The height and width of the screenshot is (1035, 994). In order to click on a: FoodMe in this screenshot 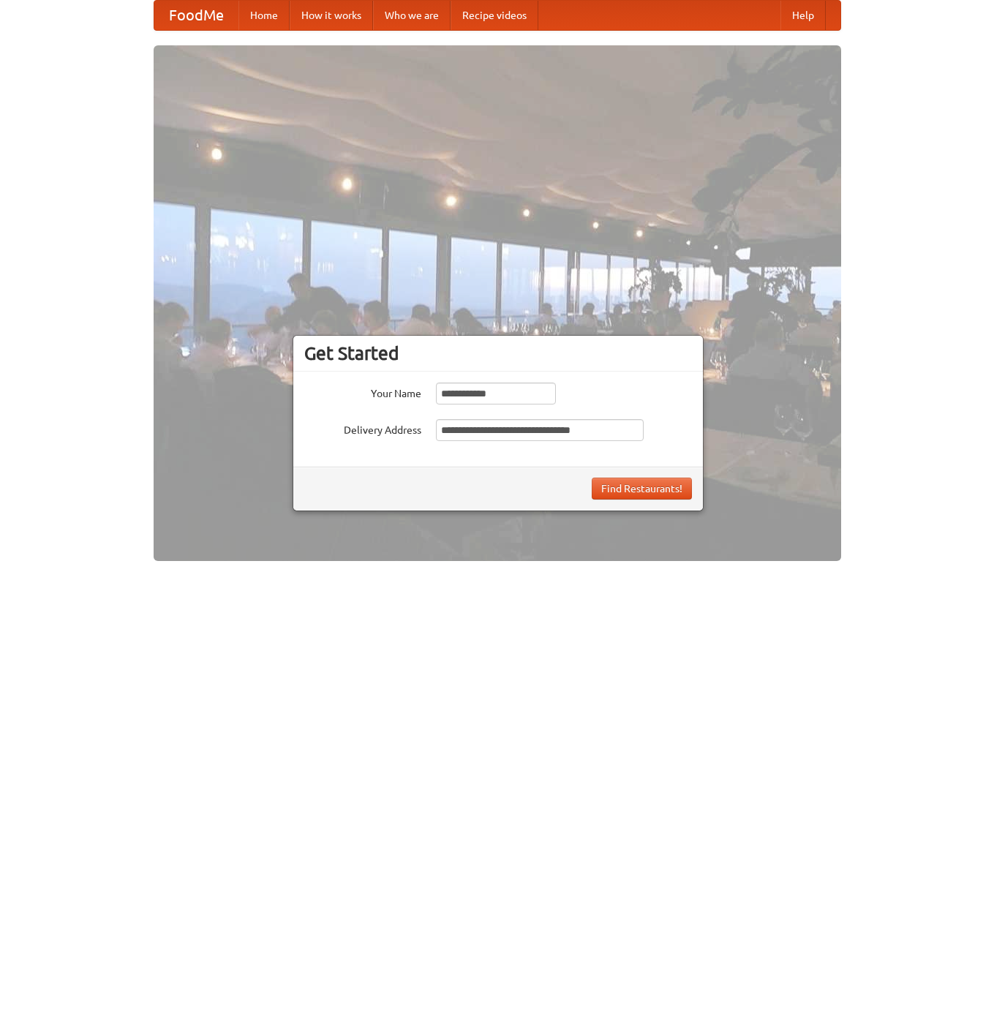, I will do `click(196, 15)`.